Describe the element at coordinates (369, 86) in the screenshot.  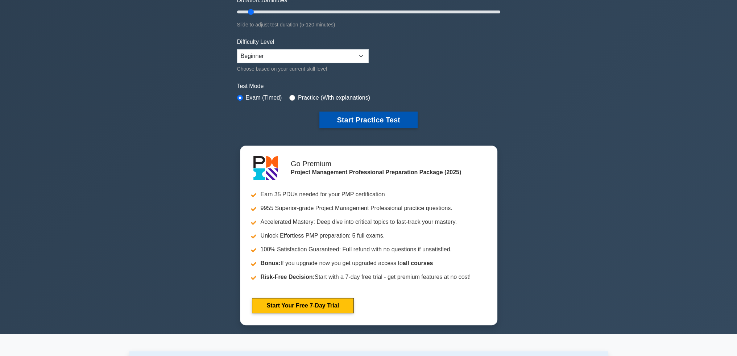
I see `label: Test Mode` at that location.